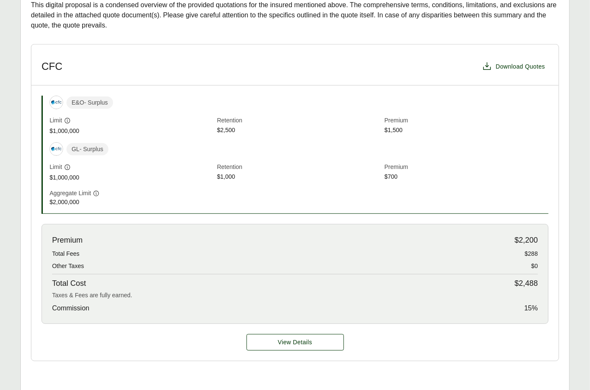  I want to click on span: $0, so click(535, 266).